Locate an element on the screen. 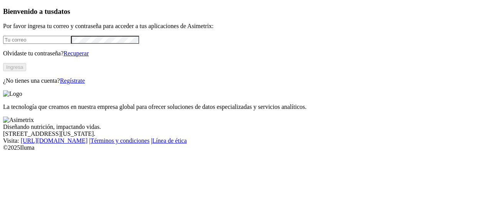  p: Por favor ingresa tu correo y contraseña para acceder a tus aplicaciones de Asimetrix: is located at coordinates (246, 26).